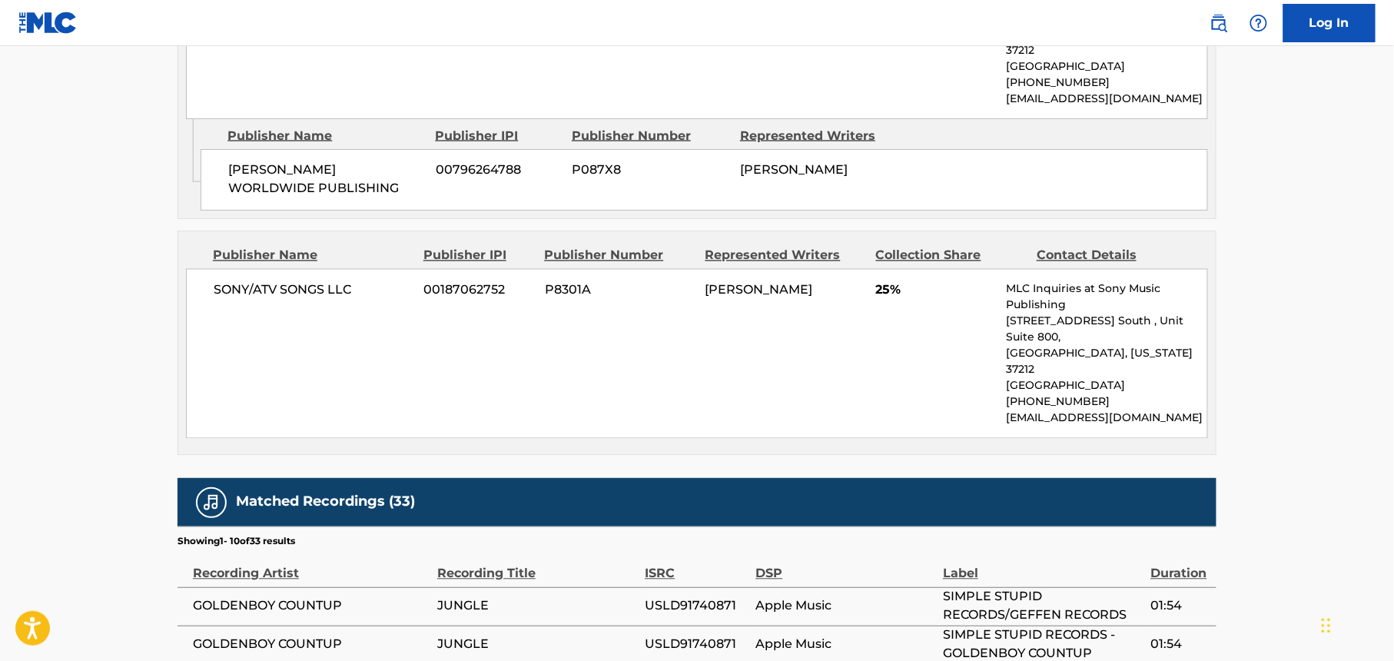 The width and height of the screenshot is (1394, 661). I want to click on div: Collection Share, so click(951, 256).